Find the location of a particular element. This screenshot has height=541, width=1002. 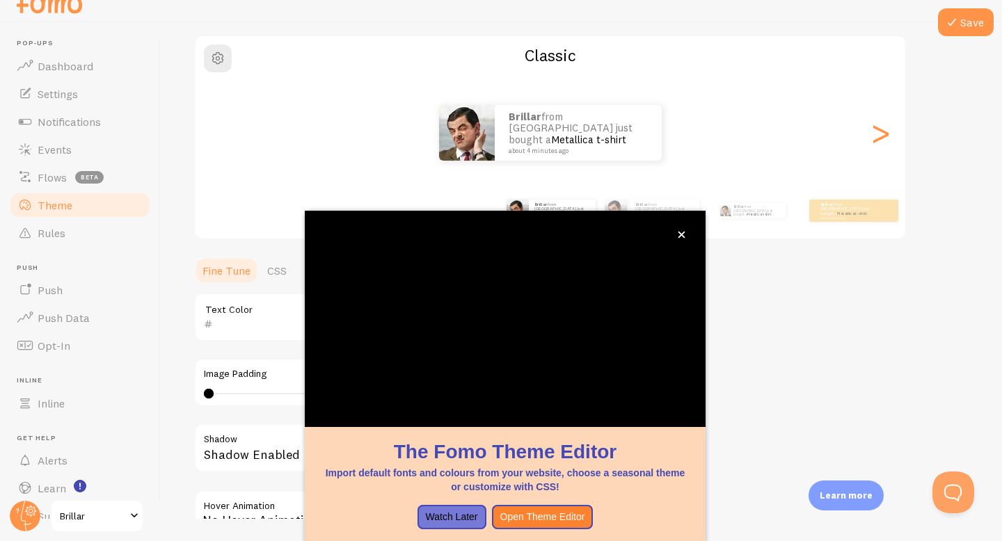

span: Learn is located at coordinates (51, 488).